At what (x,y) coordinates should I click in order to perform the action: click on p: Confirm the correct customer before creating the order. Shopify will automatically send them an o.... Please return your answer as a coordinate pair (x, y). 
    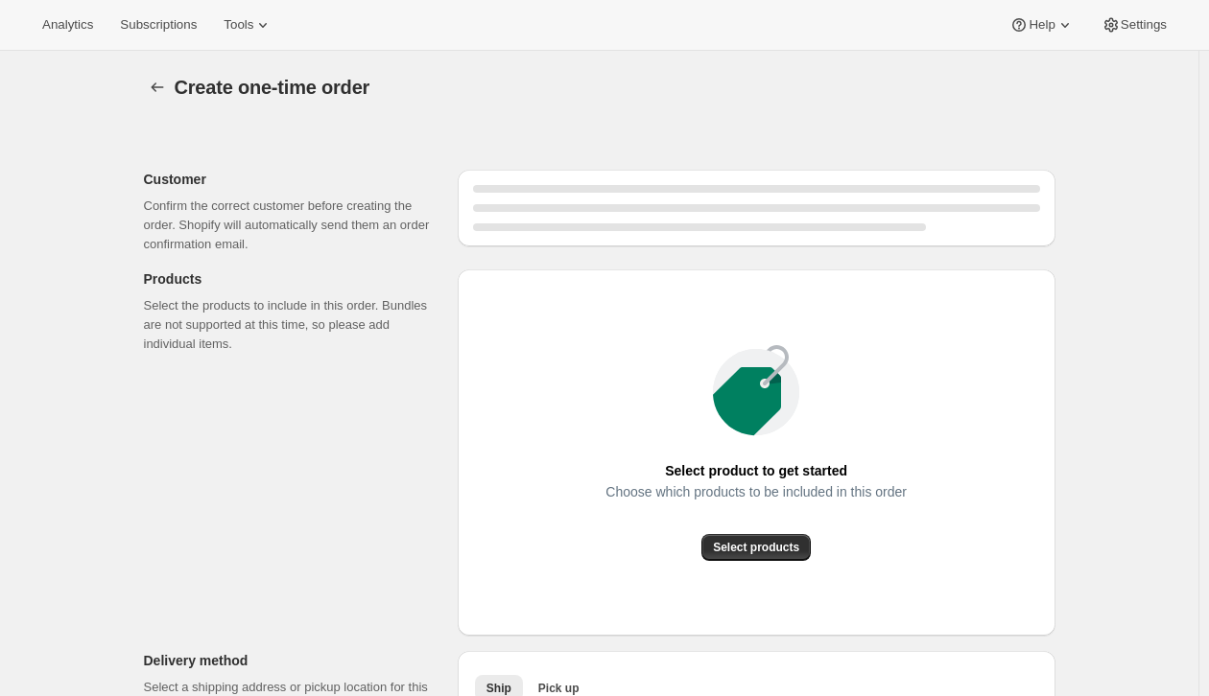
    Looking at the image, I should click on (293, 225).